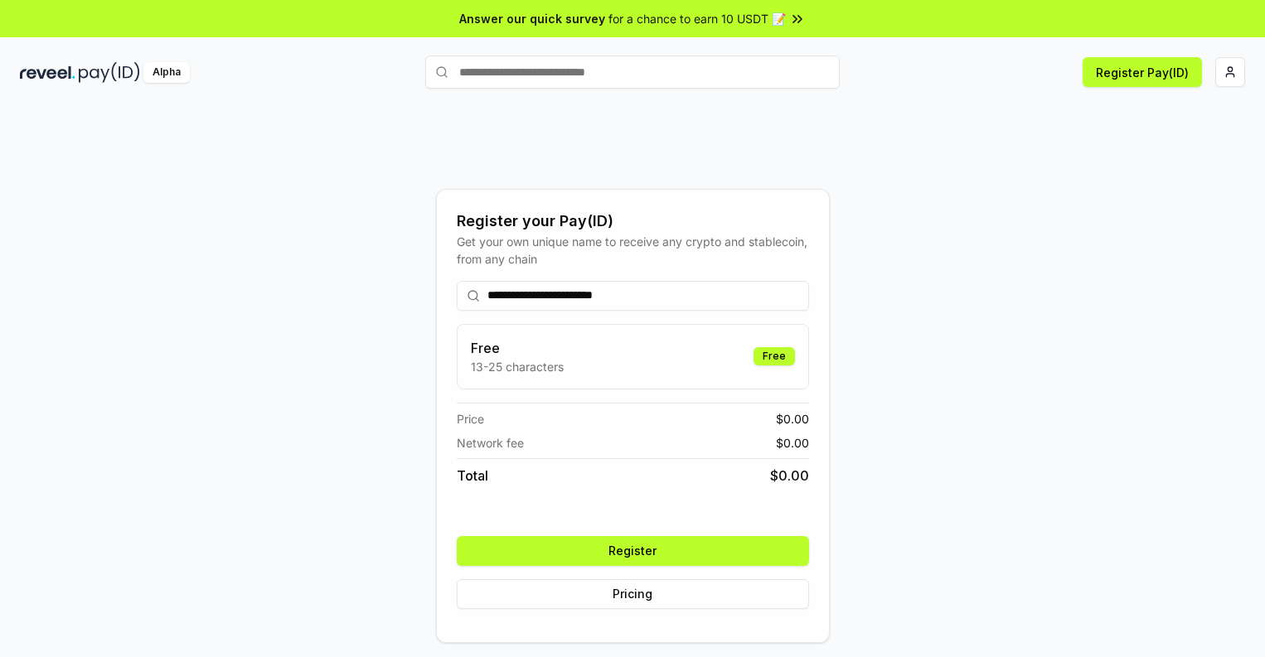  I want to click on button: Pricing, so click(633, 594).